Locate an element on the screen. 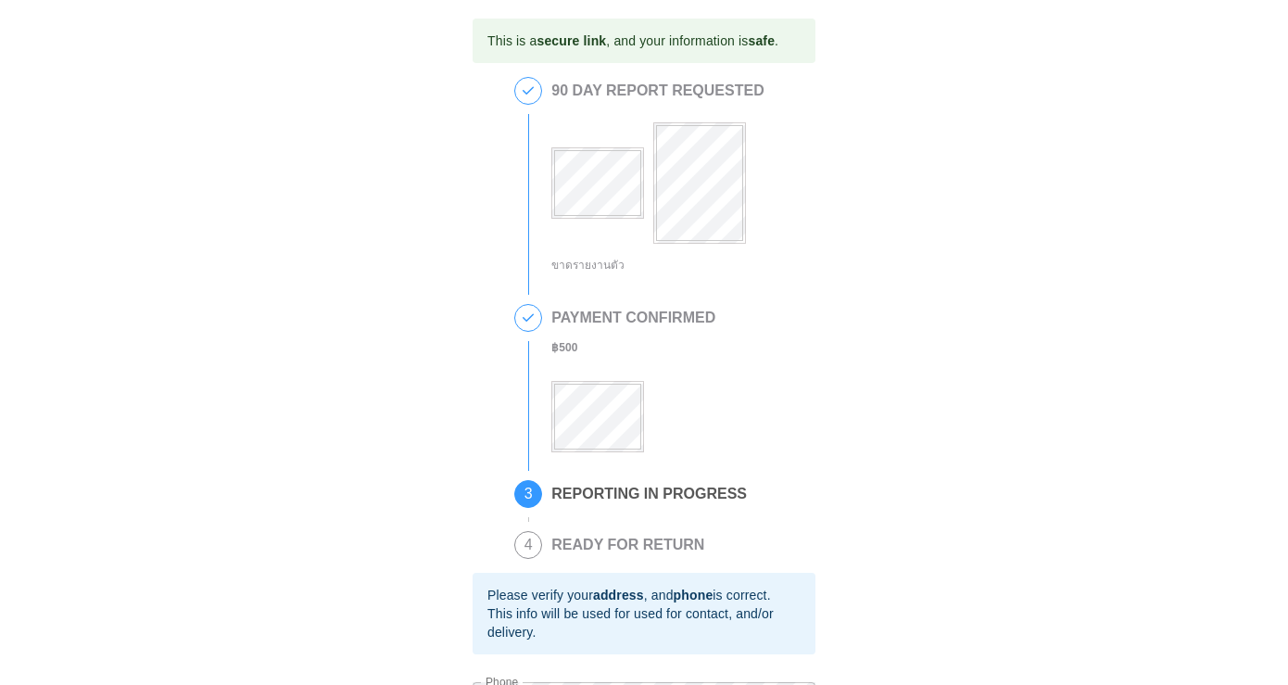 Image resolution: width=1288 pixels, height=685 pixels. div: This info will be used for used for contact, and/or delivery. is located at coordinates (644, 623).